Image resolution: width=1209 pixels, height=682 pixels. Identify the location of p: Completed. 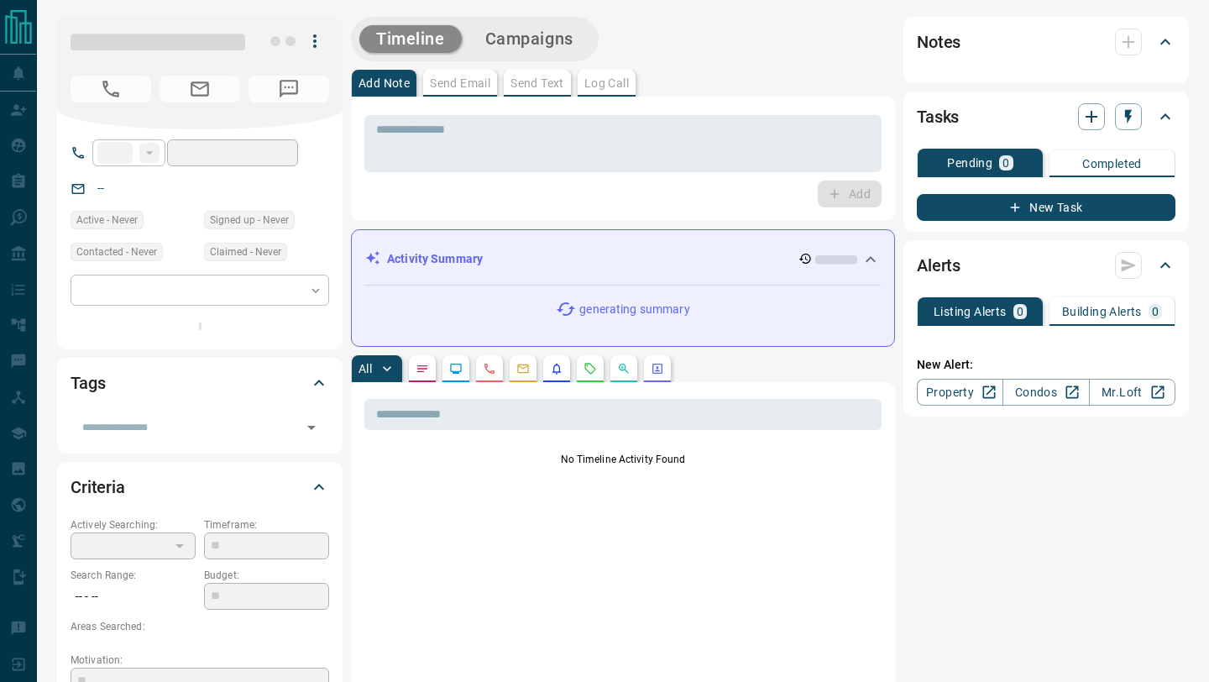
(1111, 164).